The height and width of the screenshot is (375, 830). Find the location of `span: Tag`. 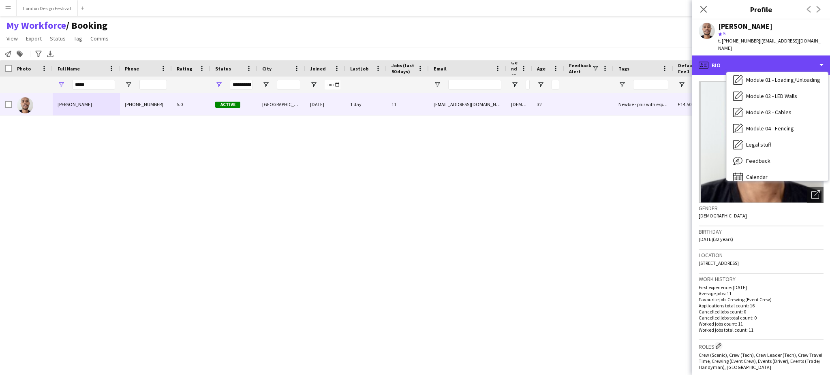

span: Tag is located at coordinates (78, 38).